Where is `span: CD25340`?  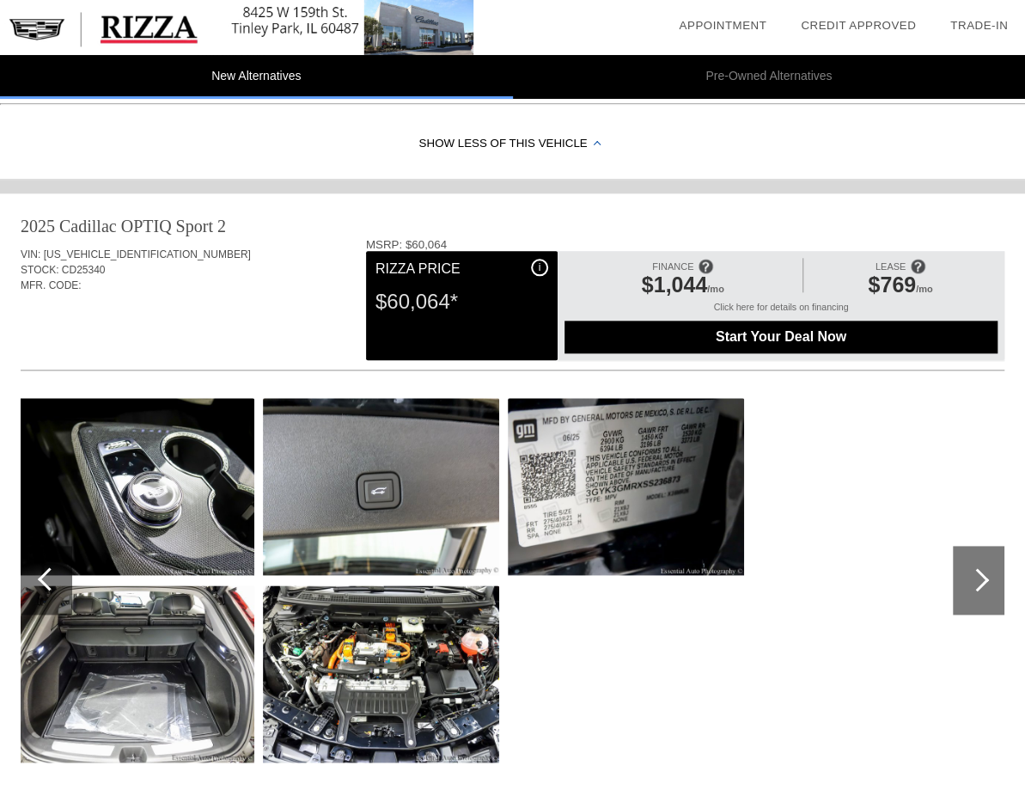 span: CD25340 is located at coordinates (83, 270).